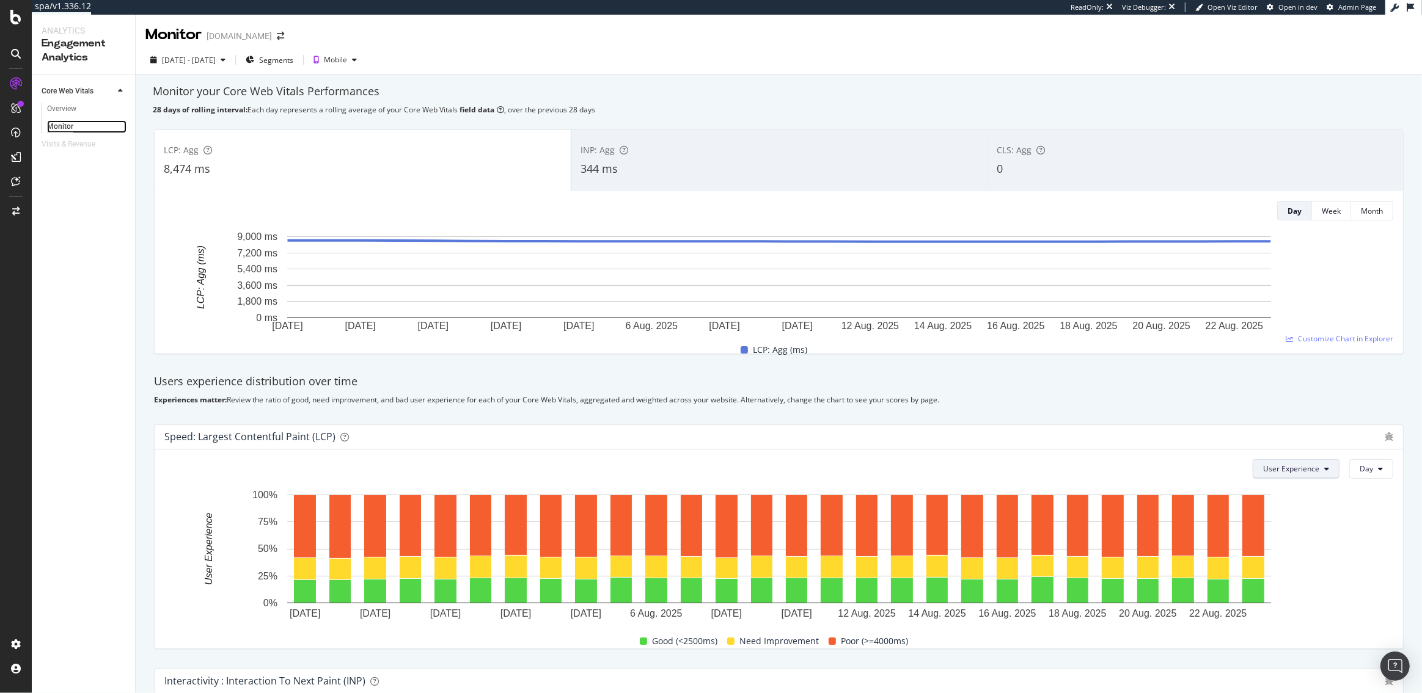 The height and width of the screenshot is (693, 1422). Describe the element at coordinates (83, 51) in the screenshot. I see `div: Engagement Analytics` at that location.